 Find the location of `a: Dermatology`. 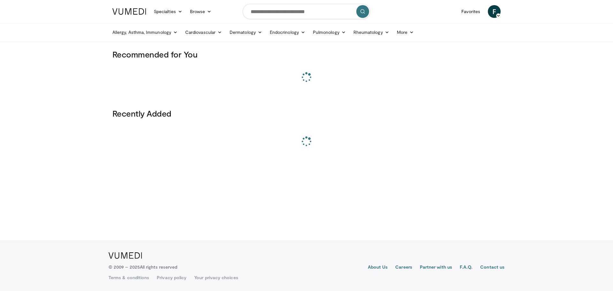

a: Dermatology is located at coordinates (246, 32).